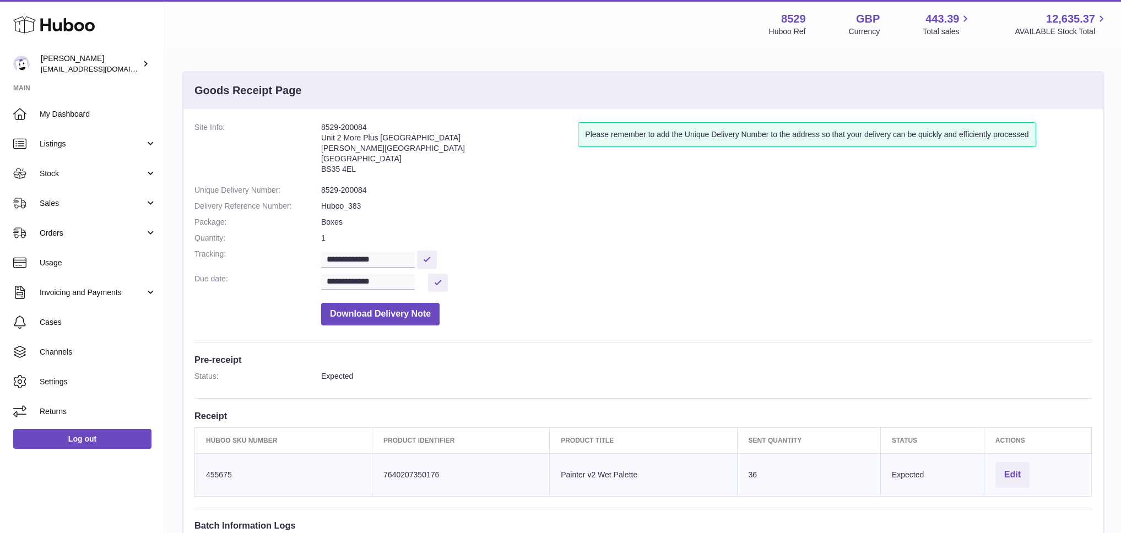 This screenshot has width=1121, height=533. I want to click on h3: Receipt, so click(643, 416).